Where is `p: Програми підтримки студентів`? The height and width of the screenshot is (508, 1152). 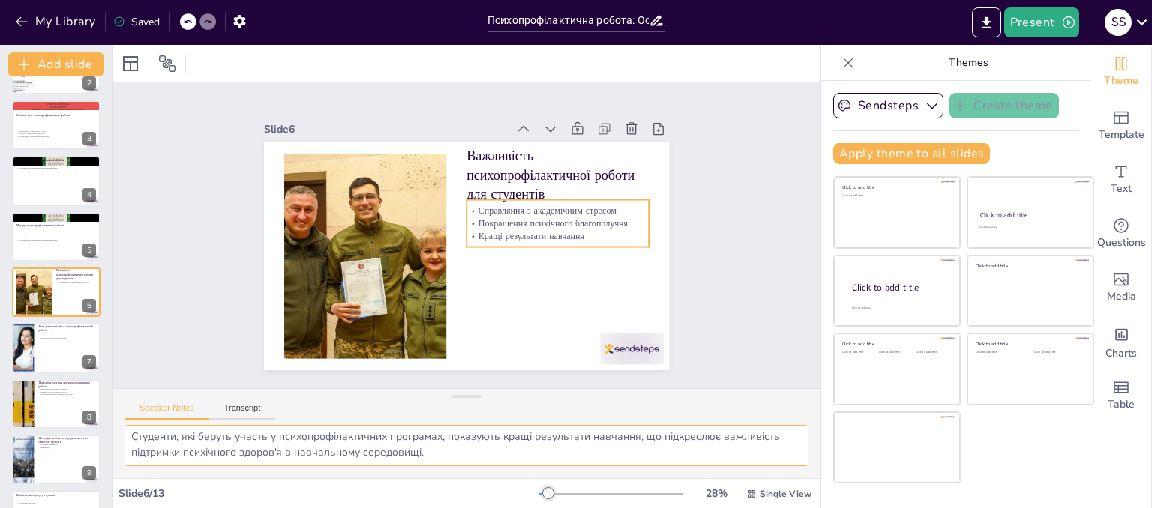
p: Програми підтримки студентів is located at coordinates (67, 389).